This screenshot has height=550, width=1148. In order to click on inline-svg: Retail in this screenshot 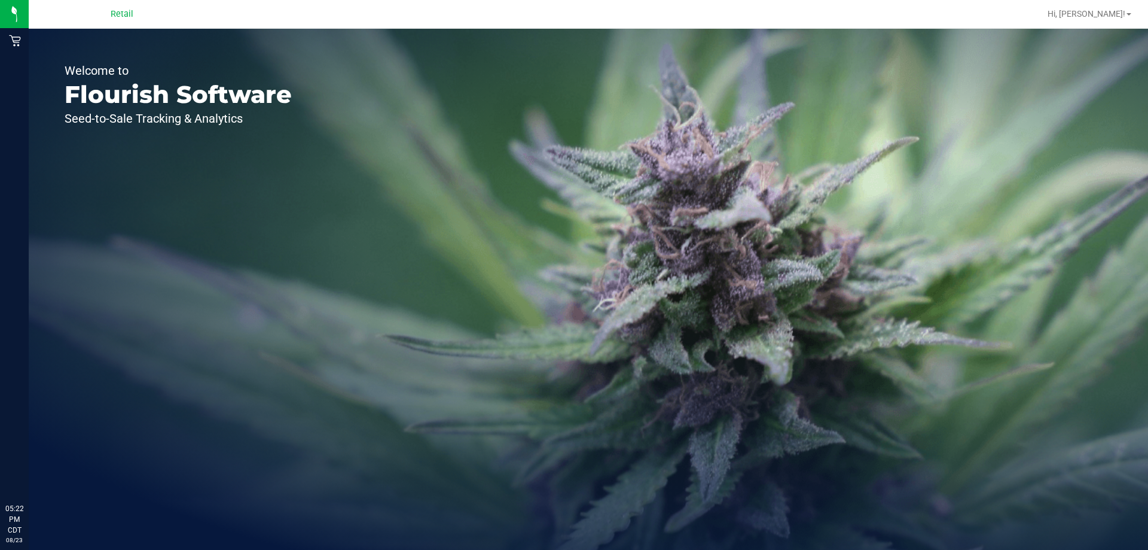, I will do `click(15, 41)`.